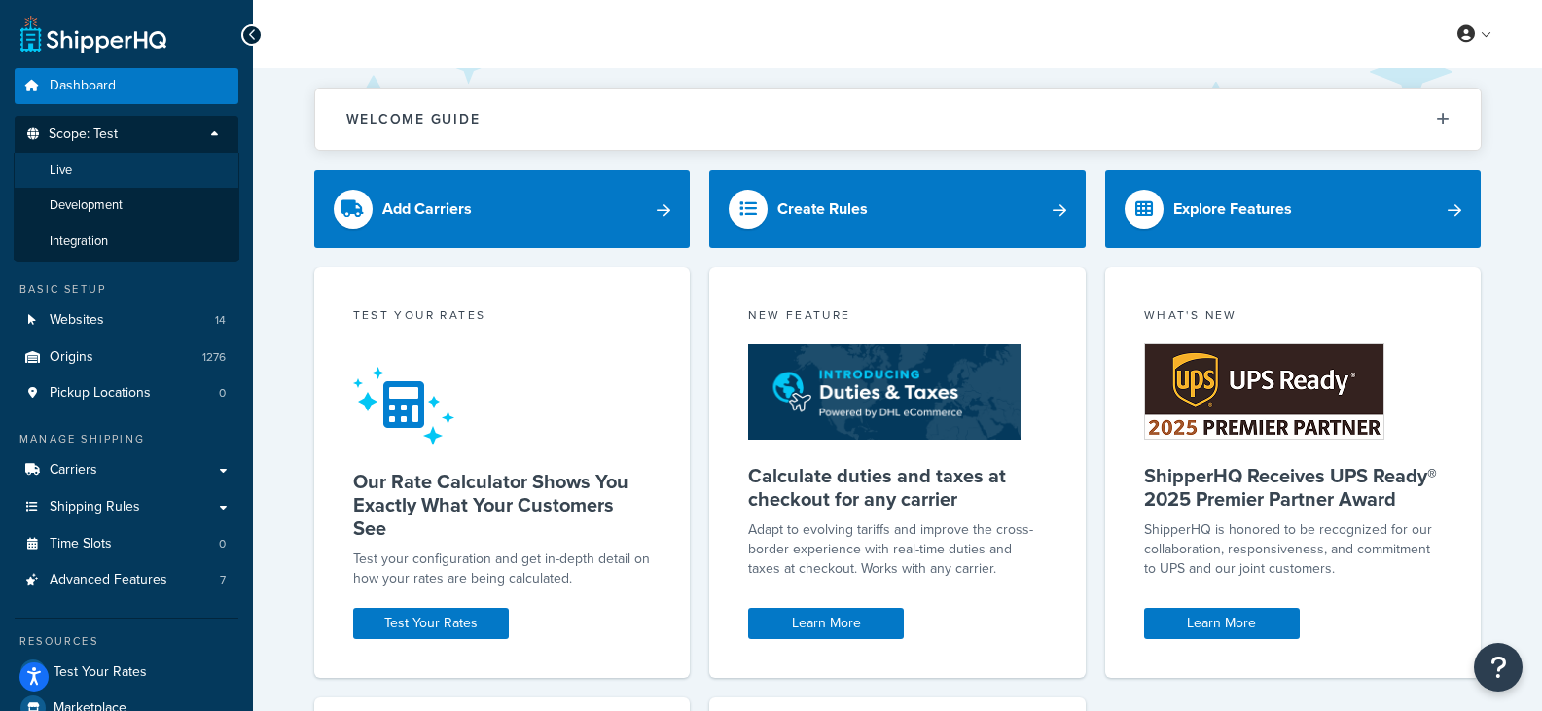 This screenshot has height=711, width=1542. I want to click on div: What's New, so click(1293, 317).